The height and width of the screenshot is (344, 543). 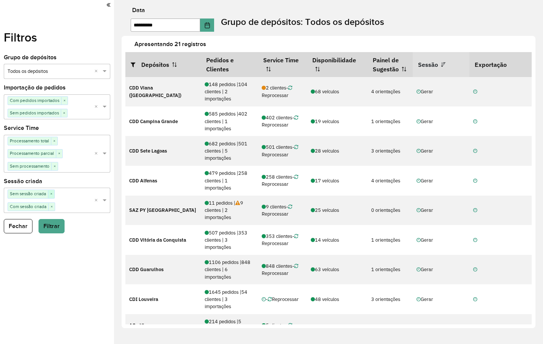 I want to click on strong: CDD Alfenas, so click(x=143, y=181).